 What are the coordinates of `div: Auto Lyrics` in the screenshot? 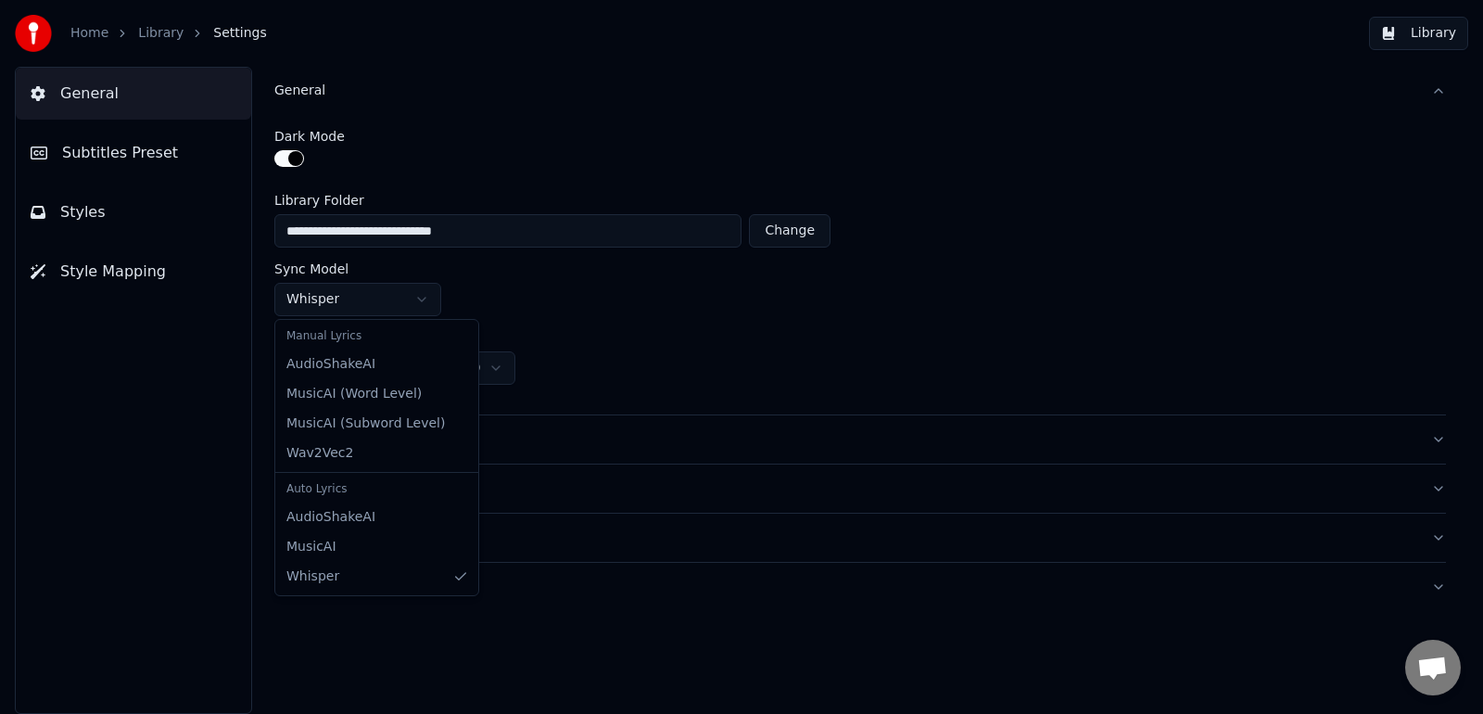 It's located at (376, 489).